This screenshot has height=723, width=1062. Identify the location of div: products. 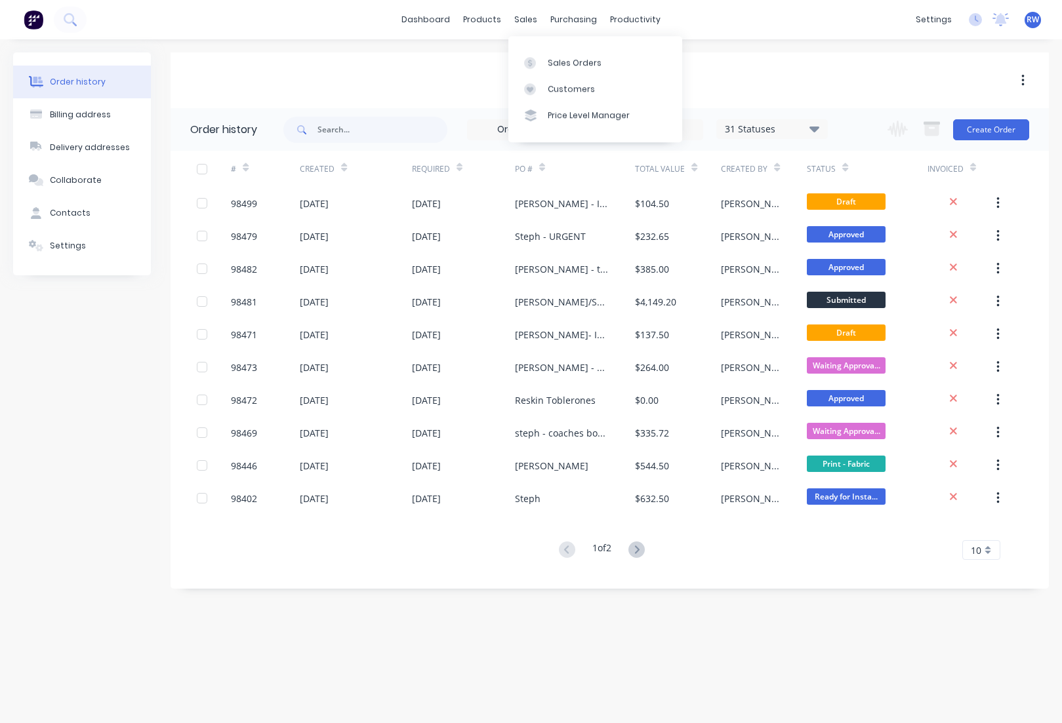
(482, 20).